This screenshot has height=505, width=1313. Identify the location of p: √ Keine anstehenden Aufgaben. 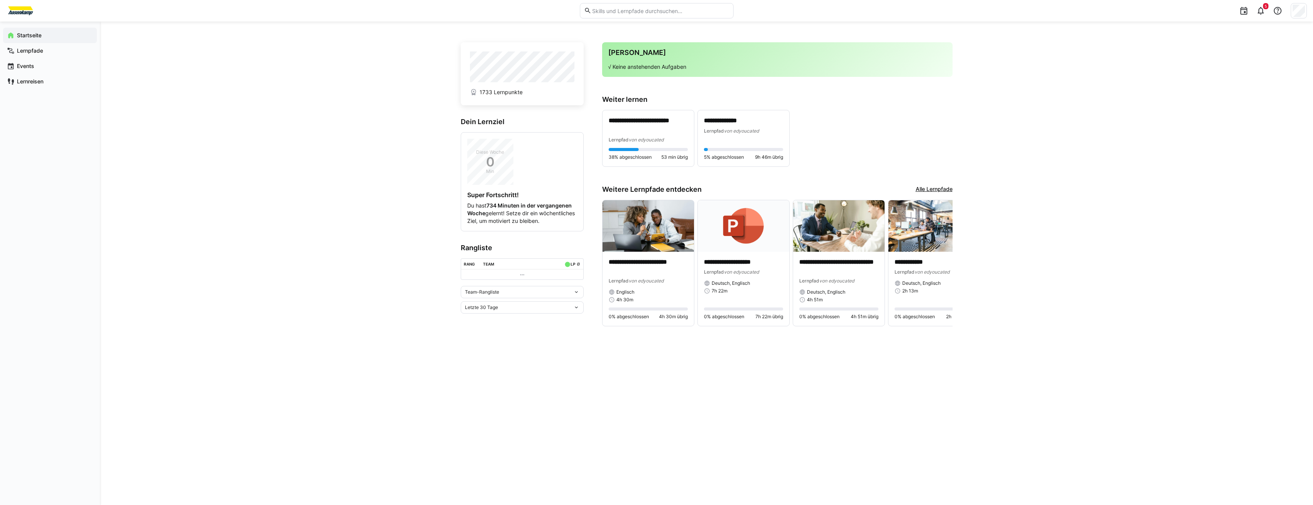
(778, 67).